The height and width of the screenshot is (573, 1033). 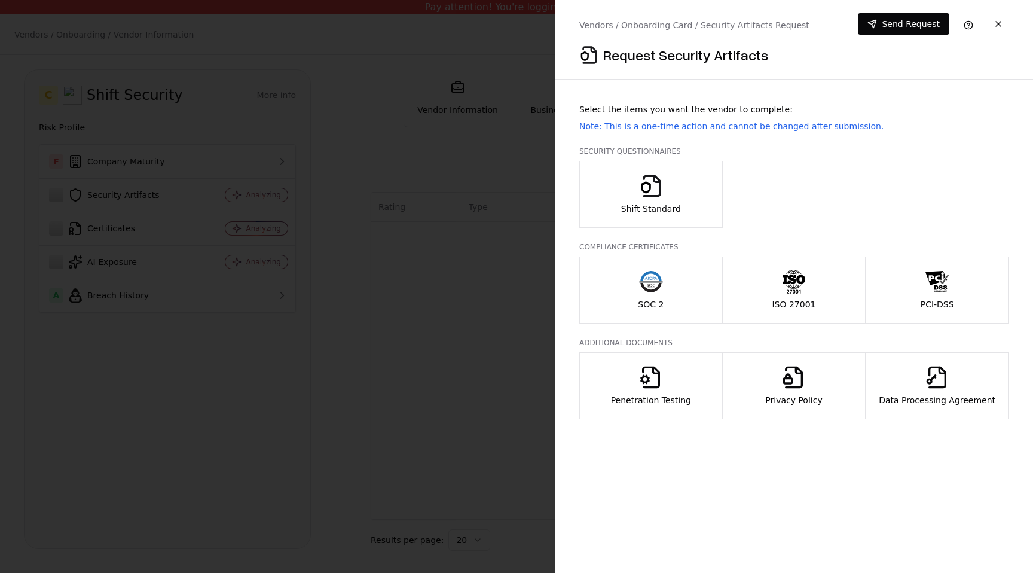 What do you see at coordinates (651, 290) in the screenshot?
I see `button: SOC 2` at bounding box center [651, 290].